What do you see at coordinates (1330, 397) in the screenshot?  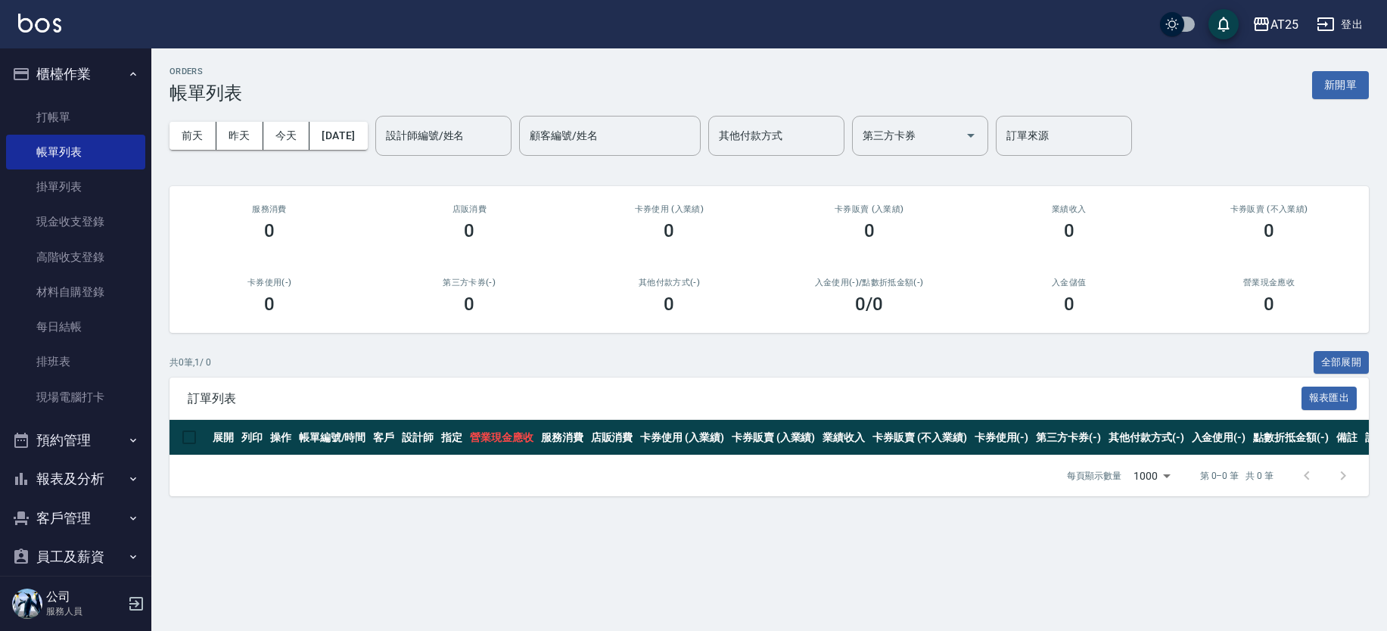 I see `a: 報表匯出` at bounding box center [1330, 397].